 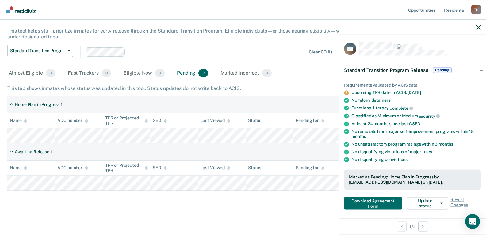 What do you see at coordinates (402, 108) in the screenshot?
I see `span: complete` at bounding box center [402, 108].